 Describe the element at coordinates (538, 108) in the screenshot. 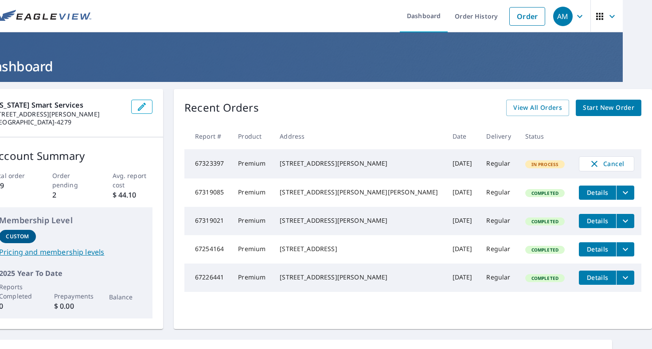

I see `a: View All Orders` at that location.